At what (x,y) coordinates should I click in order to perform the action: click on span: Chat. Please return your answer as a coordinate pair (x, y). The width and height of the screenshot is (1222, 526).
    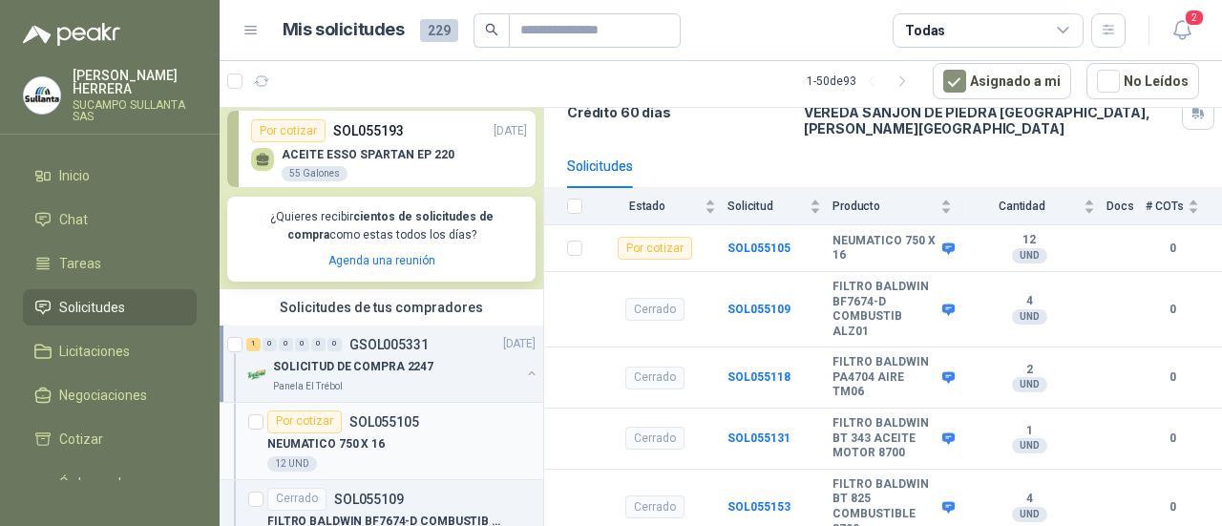
    Looking at the image, I should click on (73, 220).